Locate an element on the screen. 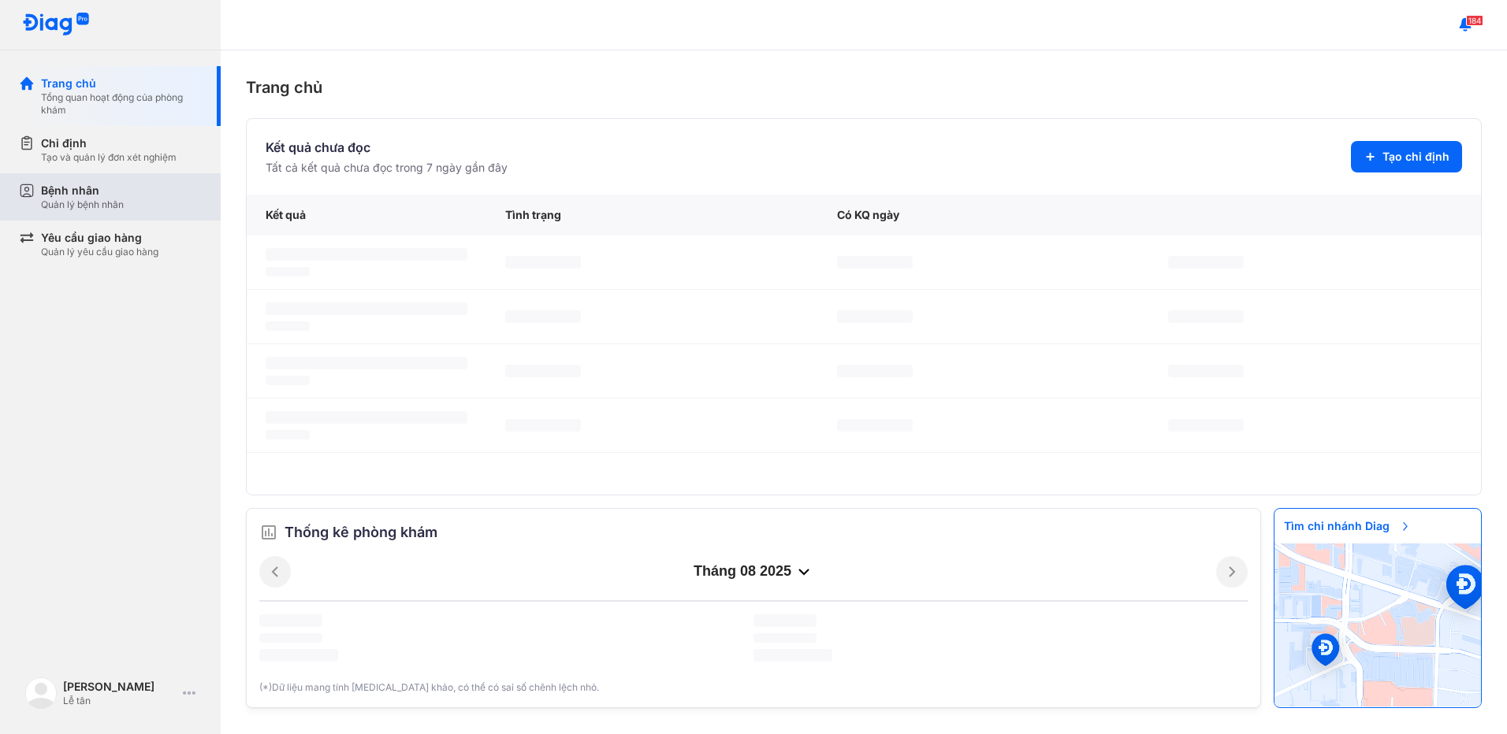 Image resolution: width=1507 pixels, height=734 pixels. span: Tìm chi nhánh Diag is located at coordinates (1348, 526).